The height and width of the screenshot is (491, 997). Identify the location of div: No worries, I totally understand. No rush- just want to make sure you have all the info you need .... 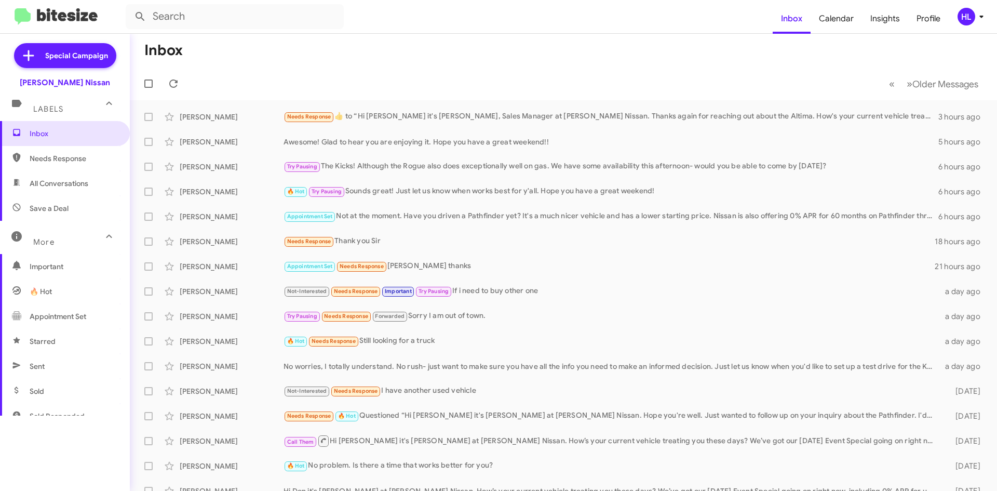
(611, 366).